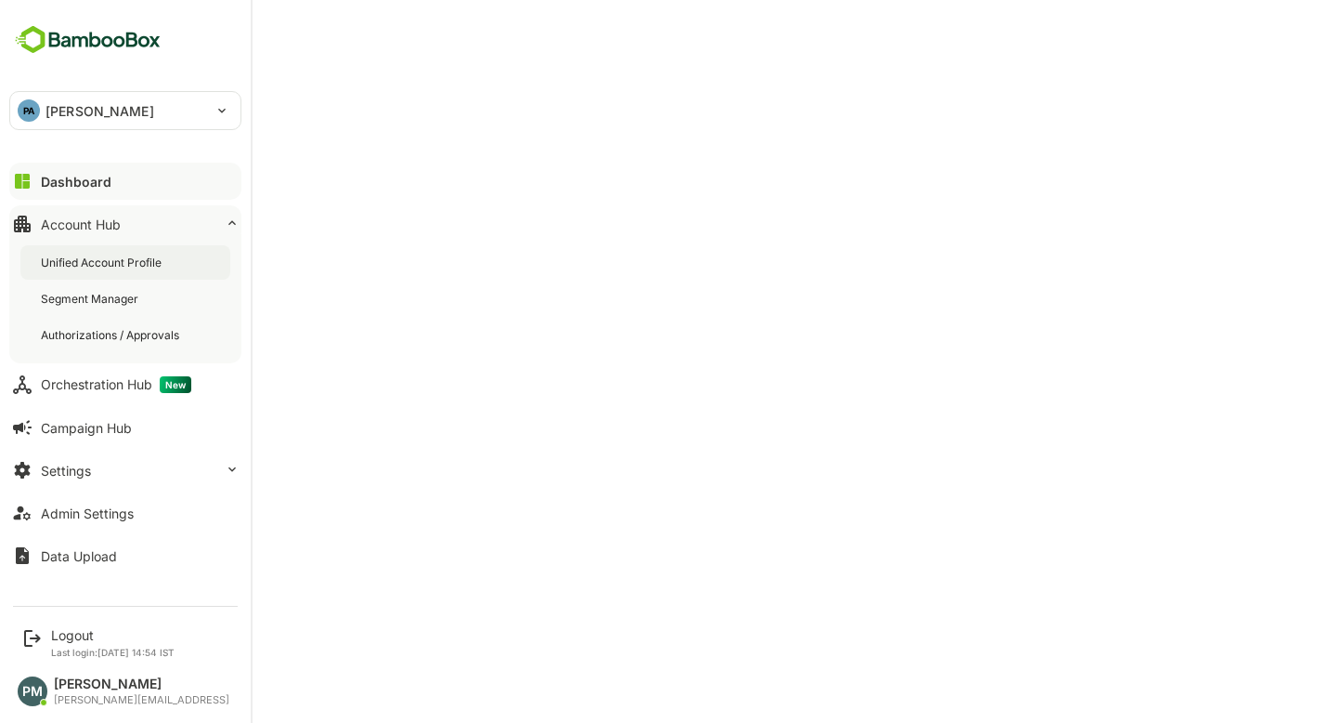 Image resolution: width=1337 pixels, height=723 pixels. Describe the element at coordinates (125, 384) in the screenshot. I see `button: Orchestration HubNew` at that location.